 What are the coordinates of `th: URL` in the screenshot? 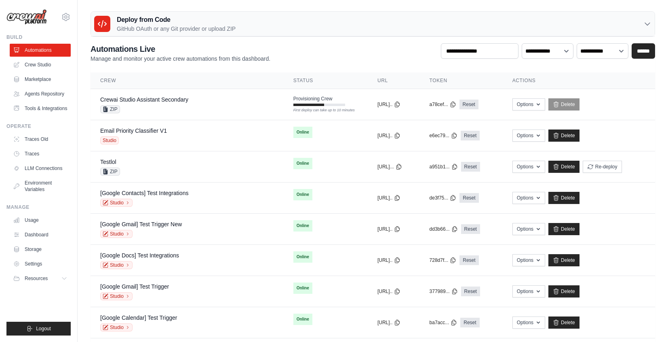 It's located at (394, 80).